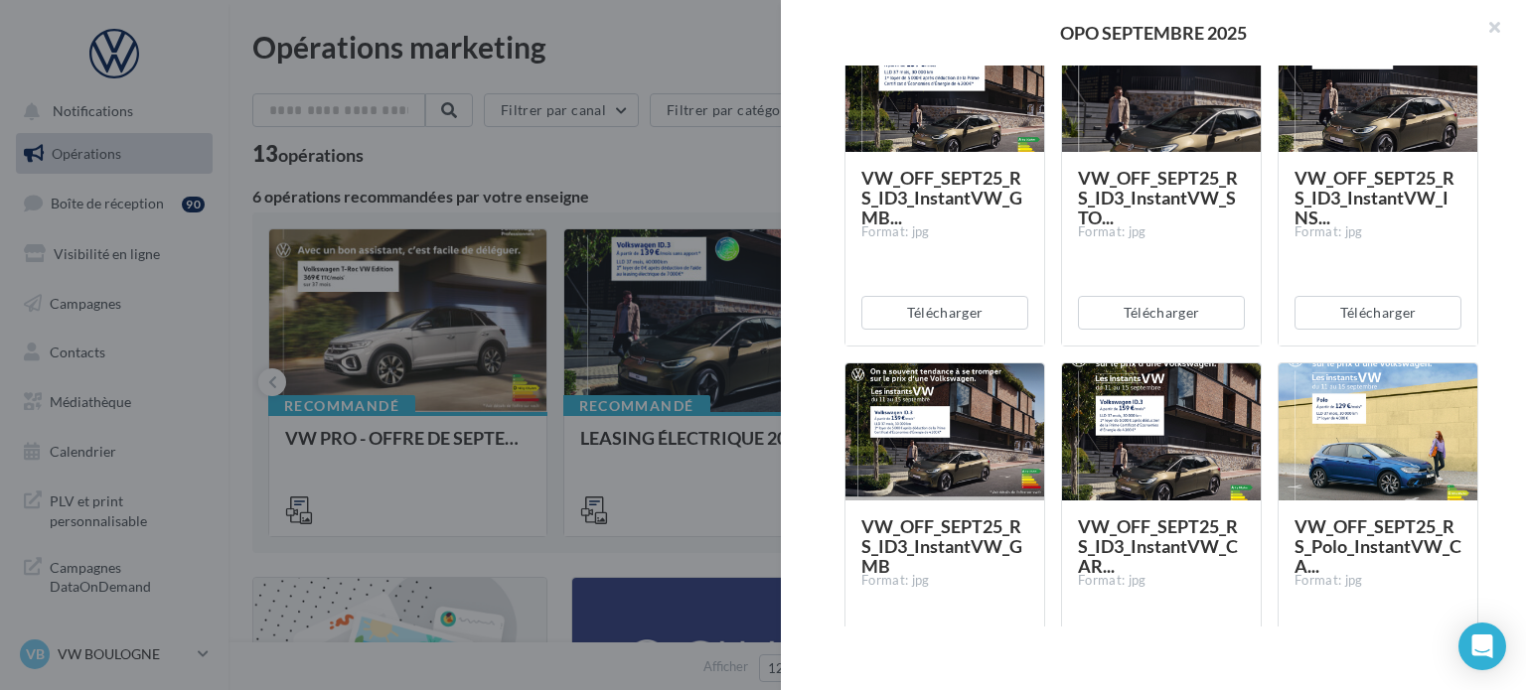 Image resolution: width=1526 pixels, height=690 pixels. What do you see at coordinates (942, 546) in the screenshot?
I see `span: VW_OFF_SEPT25_RS_ID3_InstantVW_GMB` at bounding box center [942, 546].